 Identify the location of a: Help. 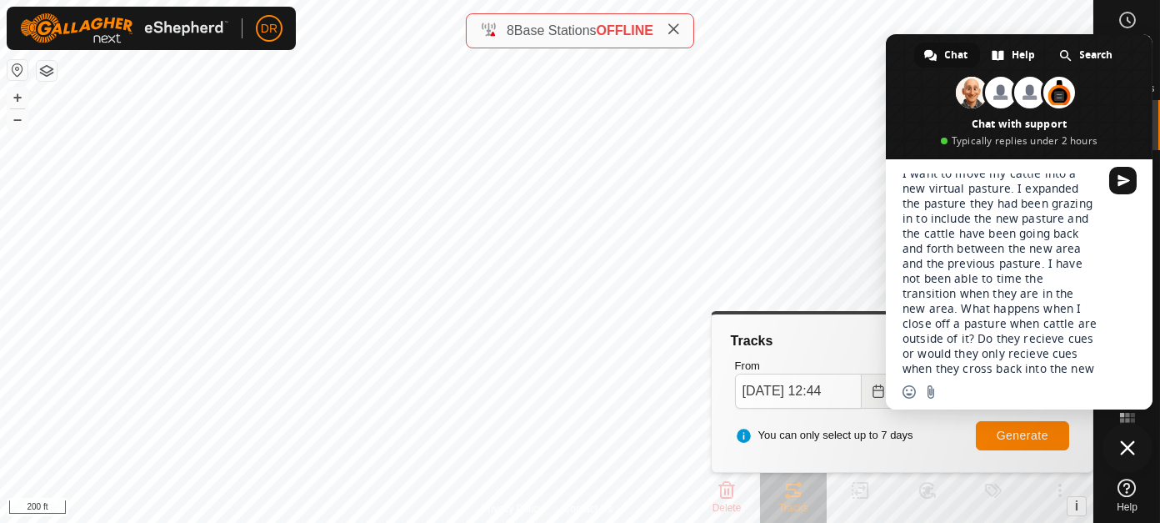
(1127, 495).